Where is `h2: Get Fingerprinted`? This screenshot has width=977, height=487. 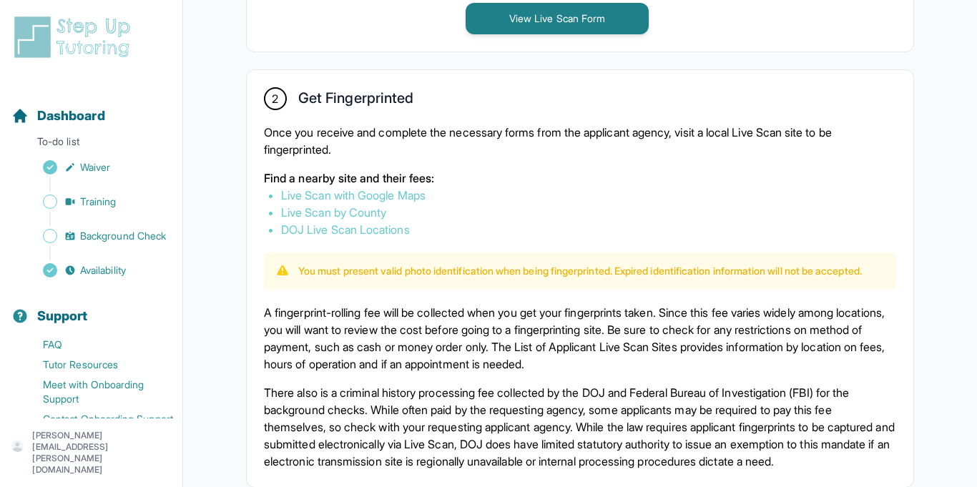
h2: Get Fingerprinted is located at coordinates (355, 101).